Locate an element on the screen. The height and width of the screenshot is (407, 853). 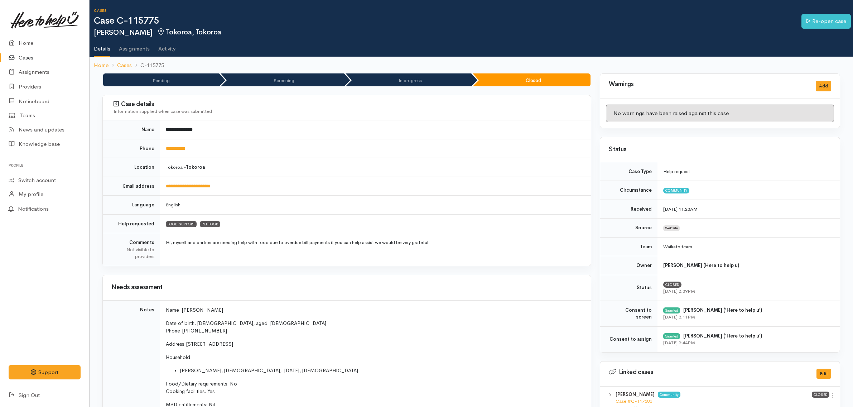
span: Website is located at coordinates (672, 228).